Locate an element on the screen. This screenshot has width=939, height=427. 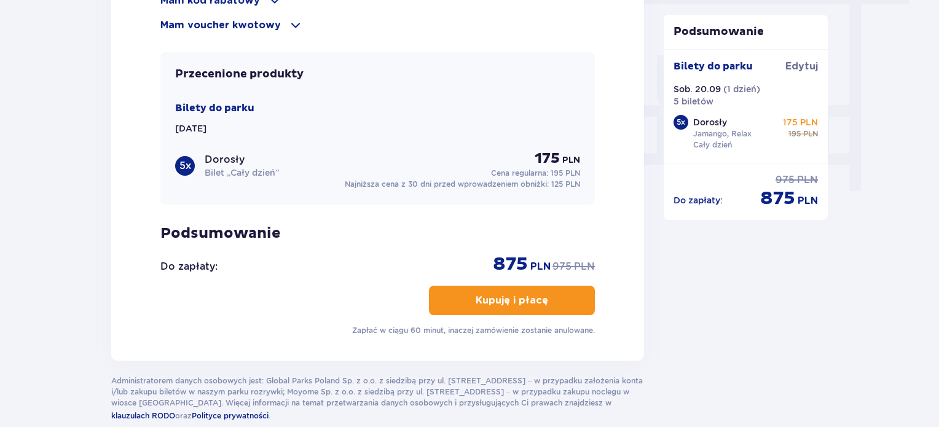
span: Edytuj is located at coordinates (801, 66).